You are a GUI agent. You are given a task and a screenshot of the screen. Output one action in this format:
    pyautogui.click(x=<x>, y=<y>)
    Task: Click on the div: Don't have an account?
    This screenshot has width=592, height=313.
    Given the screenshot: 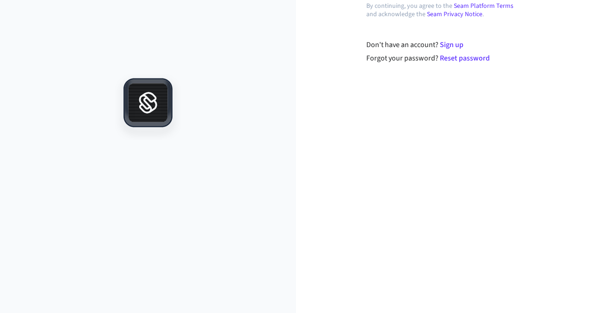 What is the action you would take?
    pyautogui.click(x=444, y=45)
    